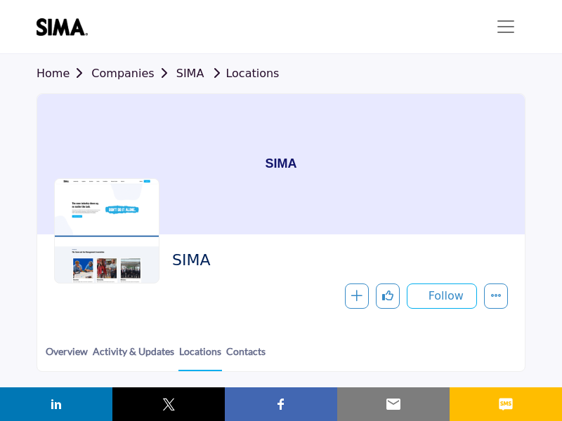 Image resolution: width=562 pixels, height=421 pixels. Describe the element at coordinates (56, 404) in the screenshot. I see `img: linkedin sharing button` at that location.